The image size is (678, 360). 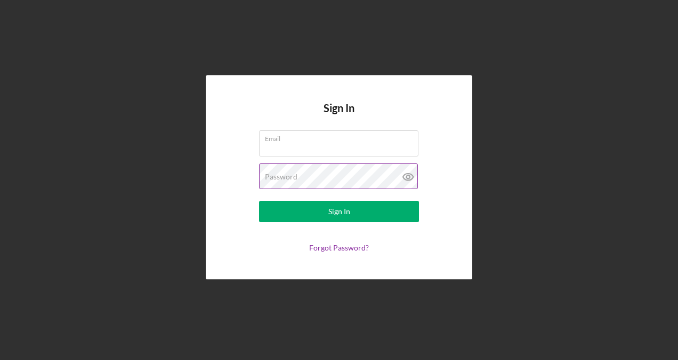 I want to click on label: Password, so click(x=281, y=177).